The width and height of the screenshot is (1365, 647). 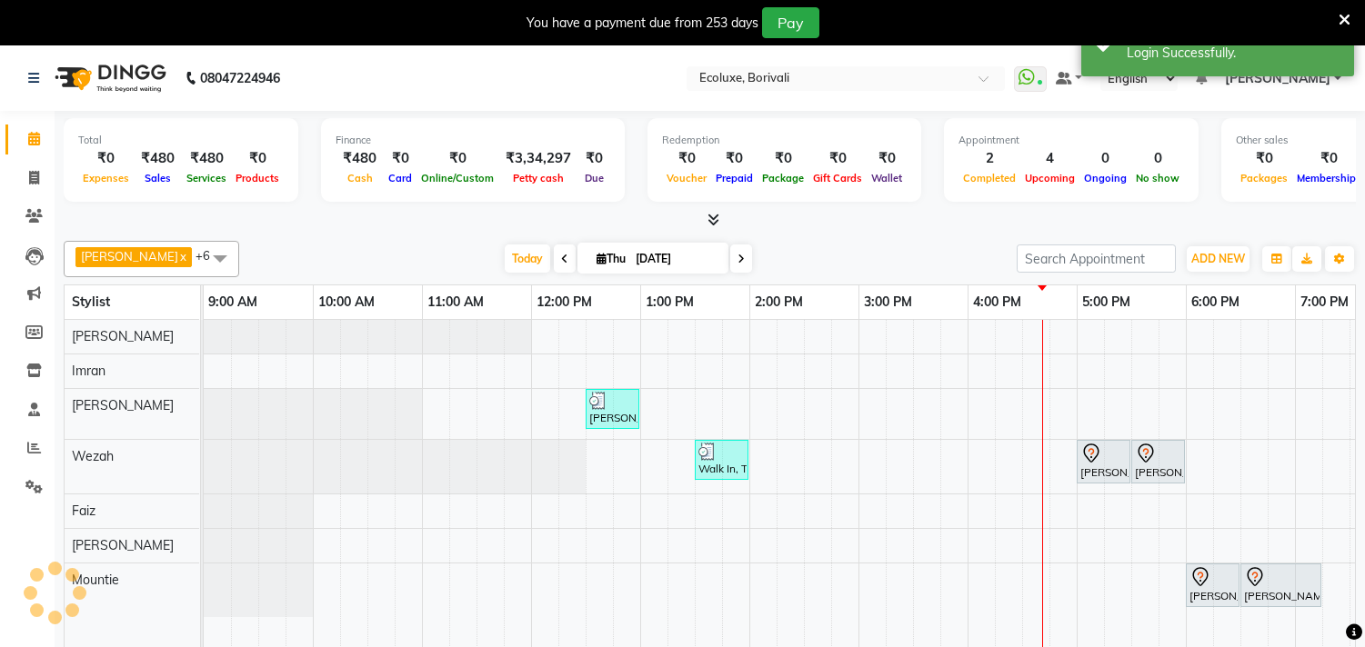 I want to click on img: logo, so click(x=108, y=78).